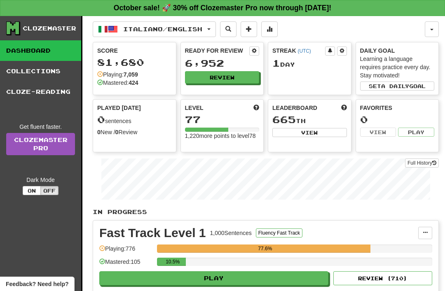 This screenshot has height=291, width=445. What do you see at coordinates (395, 86) in the screenshot?
I see `span: a daily` at bounding box center [395, 86].